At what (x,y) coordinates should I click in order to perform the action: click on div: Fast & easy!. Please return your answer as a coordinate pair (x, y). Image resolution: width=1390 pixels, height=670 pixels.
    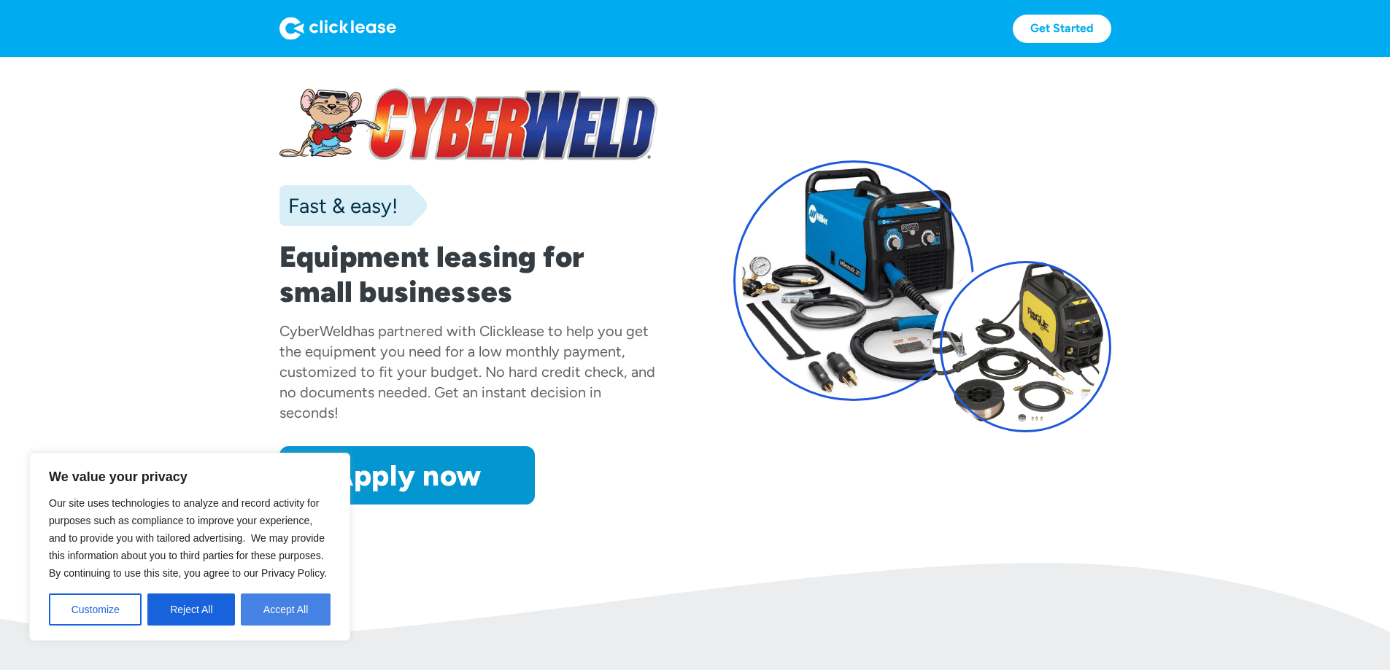
    Looking at the image, I should click on (338, 206).